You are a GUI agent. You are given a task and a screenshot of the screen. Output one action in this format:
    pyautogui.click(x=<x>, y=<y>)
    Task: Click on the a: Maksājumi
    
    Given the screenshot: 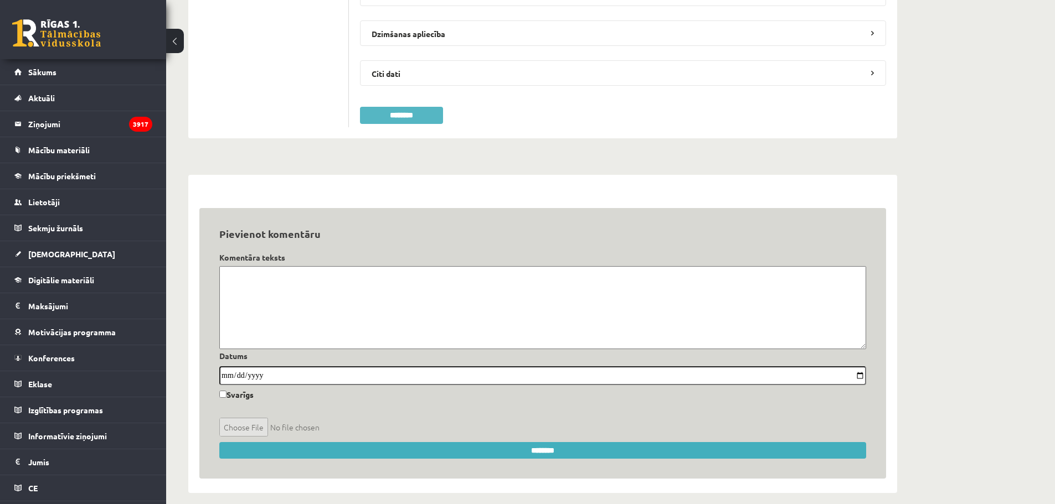 What is the action you would take?
    pyautogui.click(x=83, y=306)
    